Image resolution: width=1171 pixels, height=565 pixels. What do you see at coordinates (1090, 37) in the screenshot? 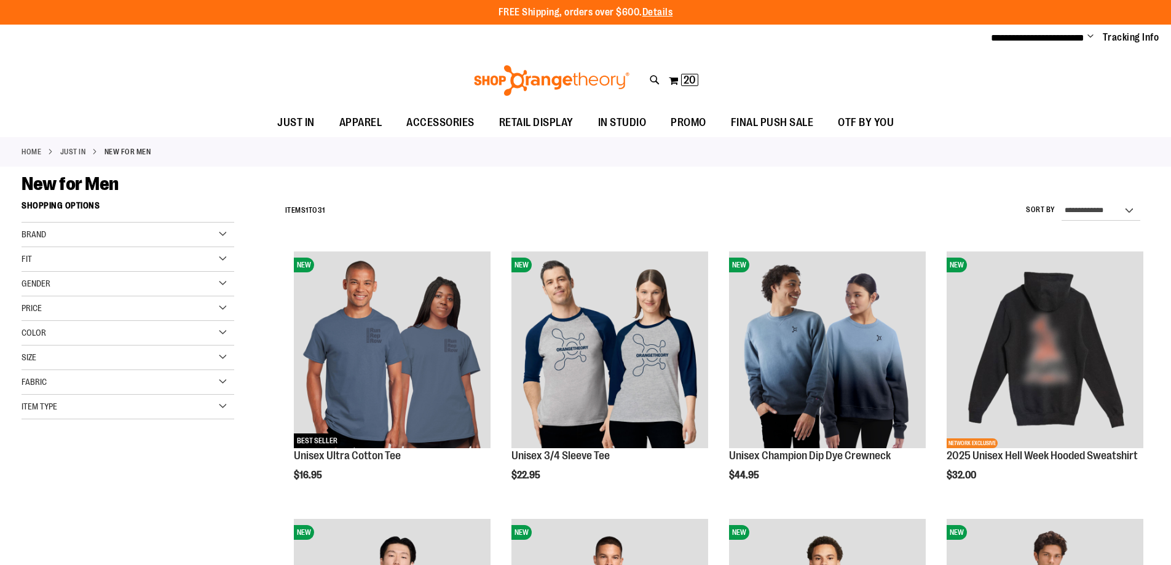
I see `button: Account menu` at bounding box center [1090, 37].